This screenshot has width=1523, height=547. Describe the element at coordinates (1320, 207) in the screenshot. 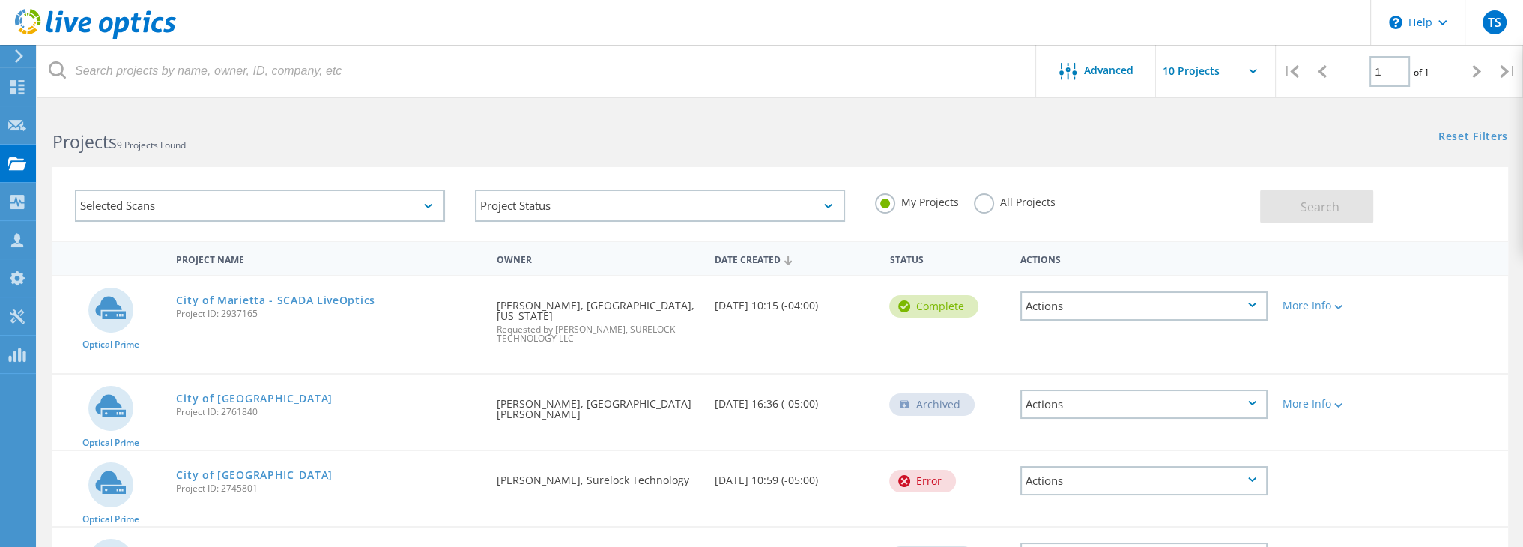

I see `span: Search` at that location.